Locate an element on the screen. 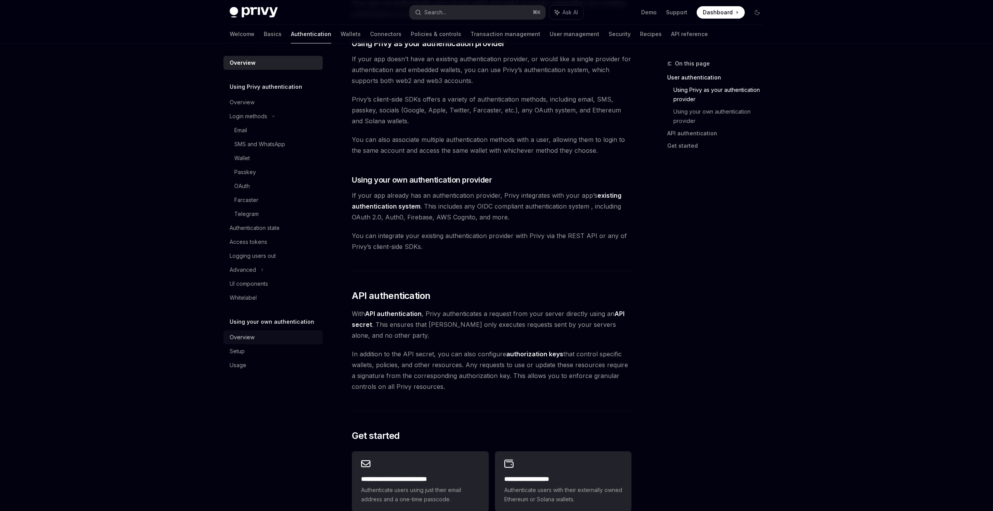 This screenshot has width=993, height=511. a: Farcaster is located at coordinates (273, 200).